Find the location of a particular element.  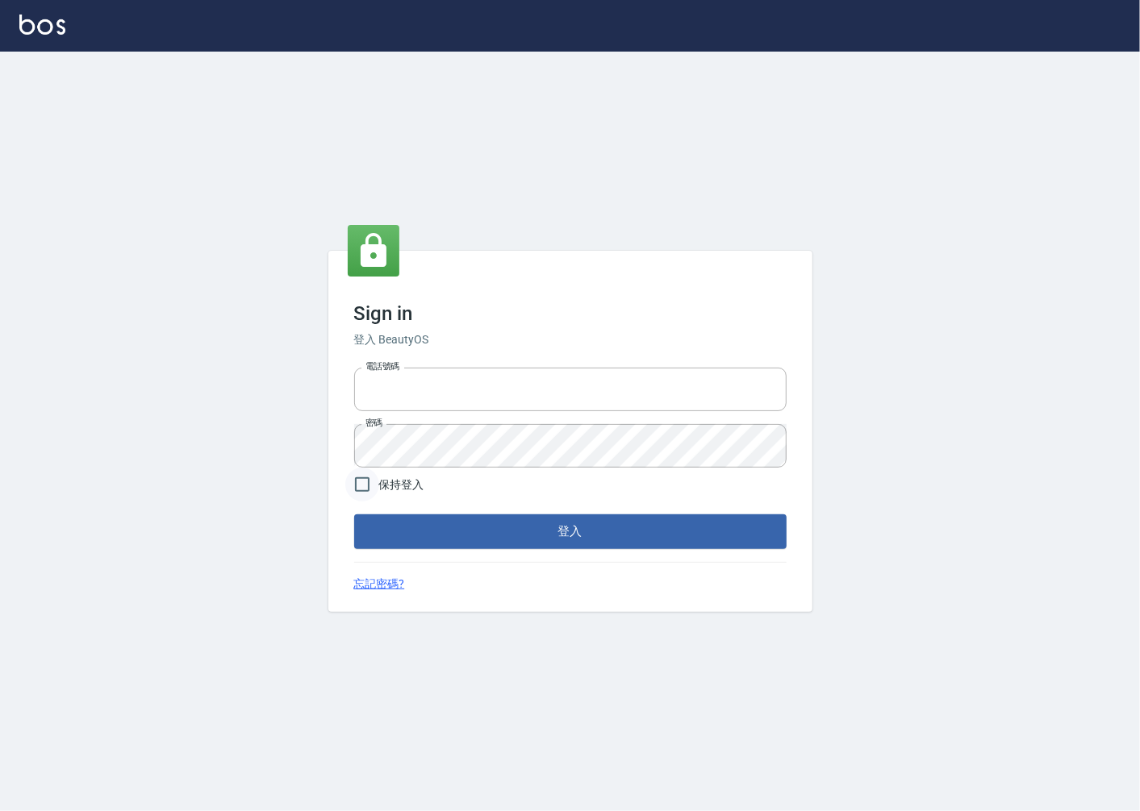

button: 登入 is located at coordinates (570, 532).